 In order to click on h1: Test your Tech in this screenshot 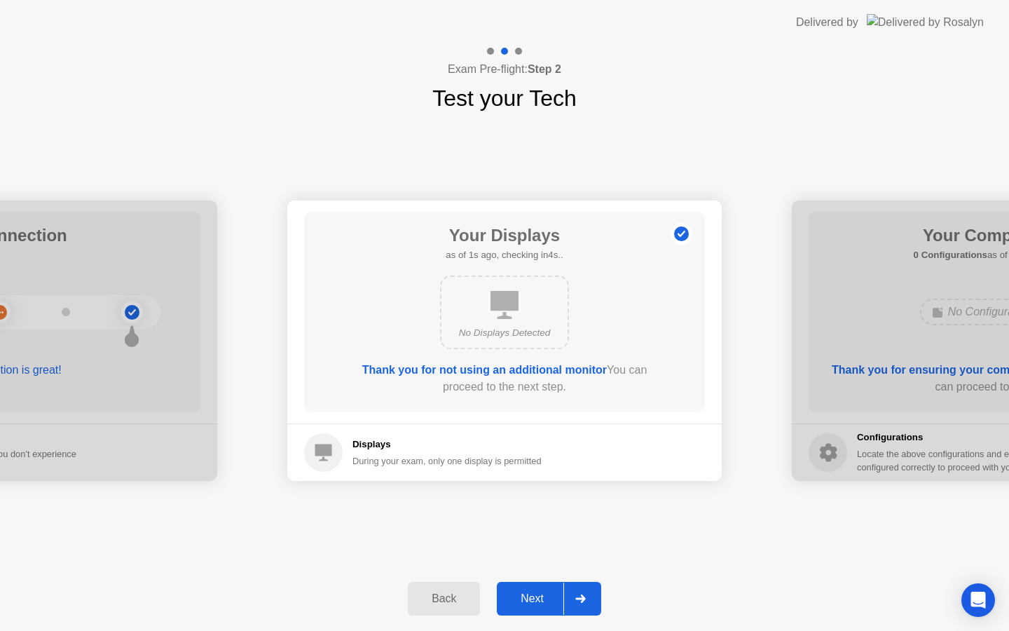, I will do `click(505, 98)`.